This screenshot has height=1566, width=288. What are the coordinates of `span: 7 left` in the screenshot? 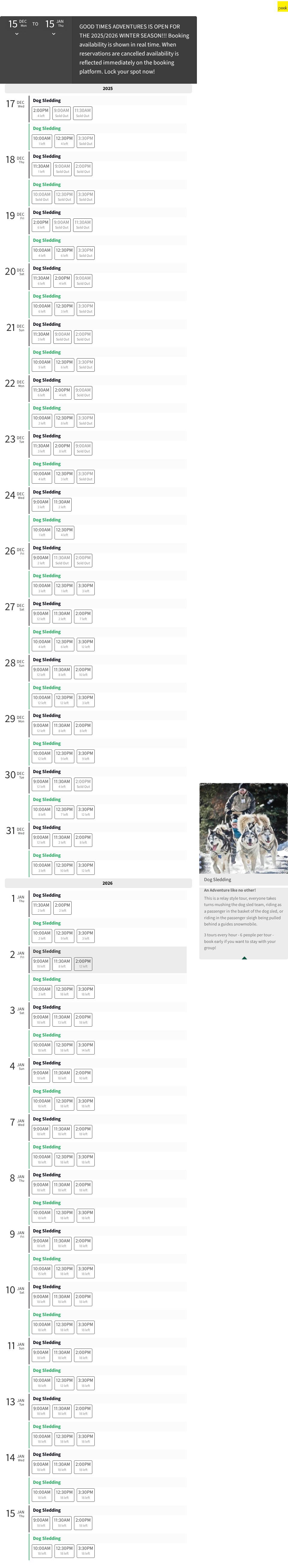 It's located at (65, 815).